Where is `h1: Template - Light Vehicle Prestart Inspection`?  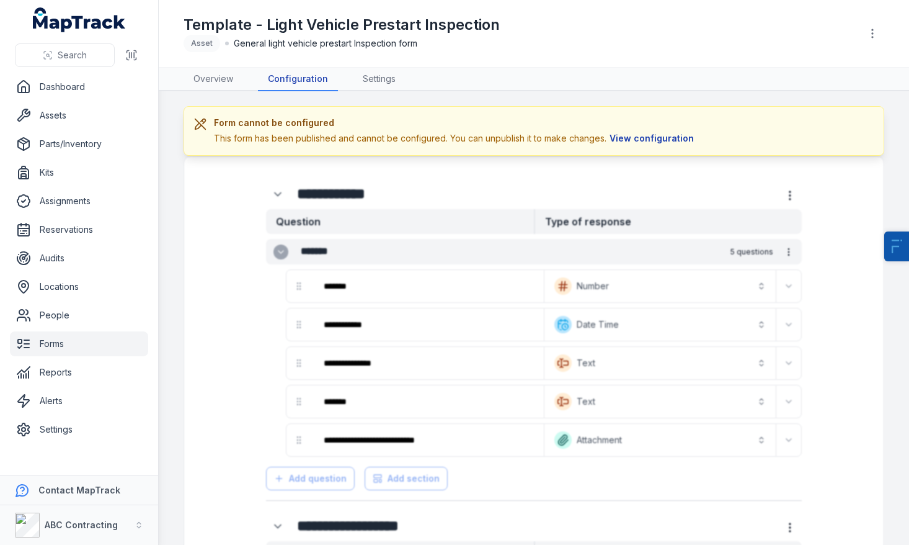
h1: Template - Light Vehicle Prestart Inspection is located at coordinates (342, 25).